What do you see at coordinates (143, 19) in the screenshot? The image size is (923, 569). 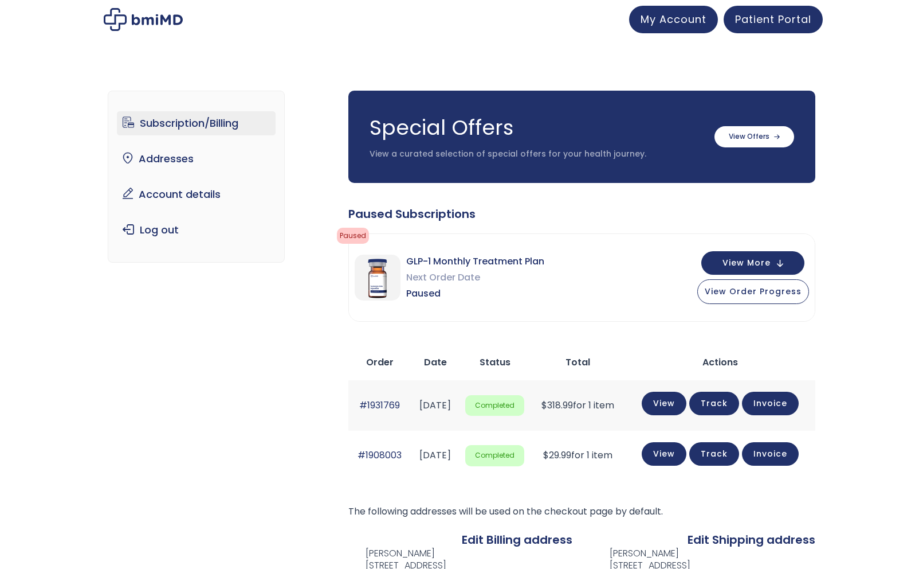 I see `img: My account` at bounding box center [143, 19].